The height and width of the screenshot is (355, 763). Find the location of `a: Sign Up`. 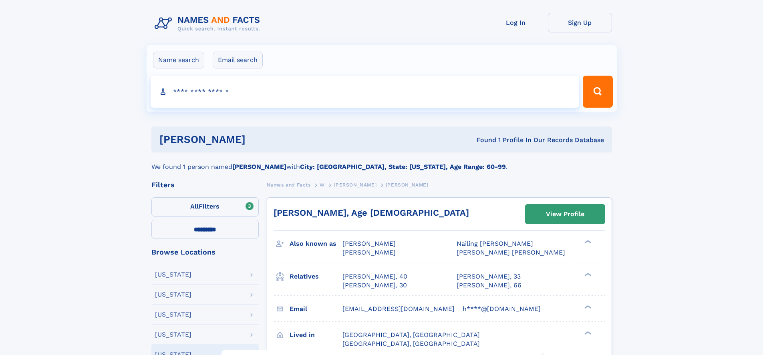

a: Sign Up is located at coordinates (580, 22).